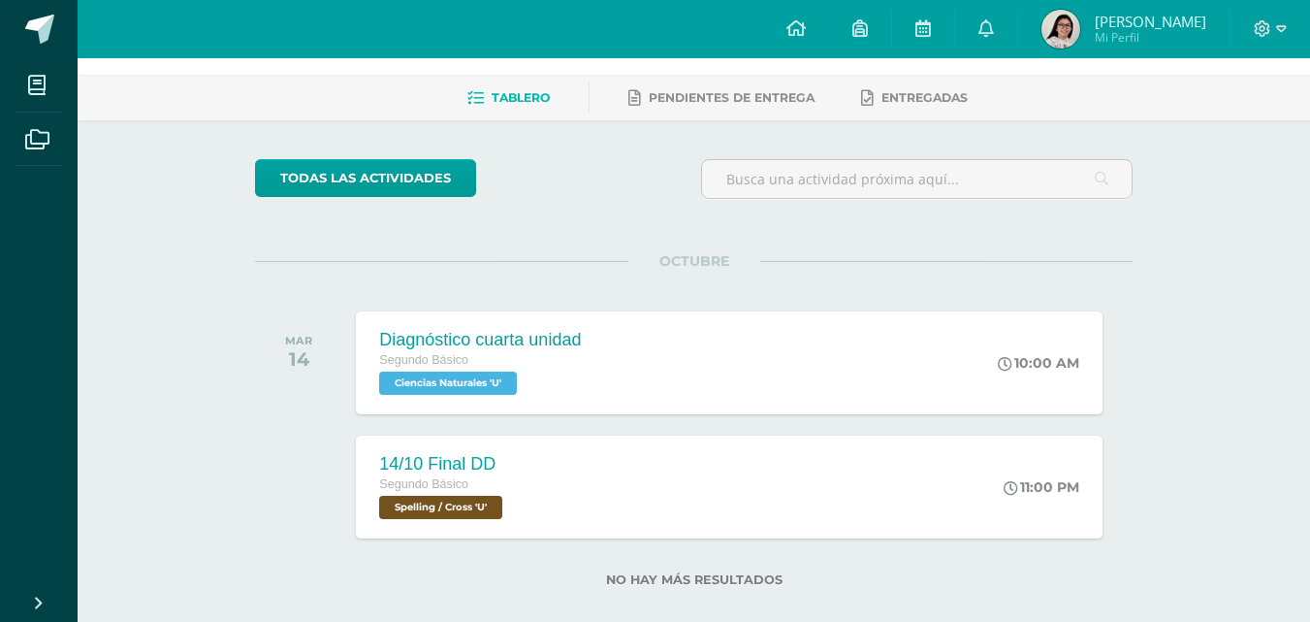 This screenshot has height=622, width=1310. Describe the element at coordinates (299, 340) in the screenshot. I see `div: MAR` at that location.